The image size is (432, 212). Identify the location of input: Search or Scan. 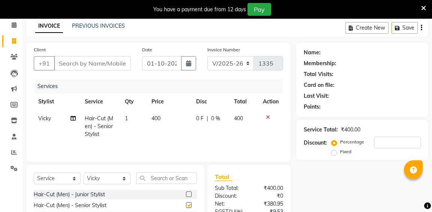
(167, 178).